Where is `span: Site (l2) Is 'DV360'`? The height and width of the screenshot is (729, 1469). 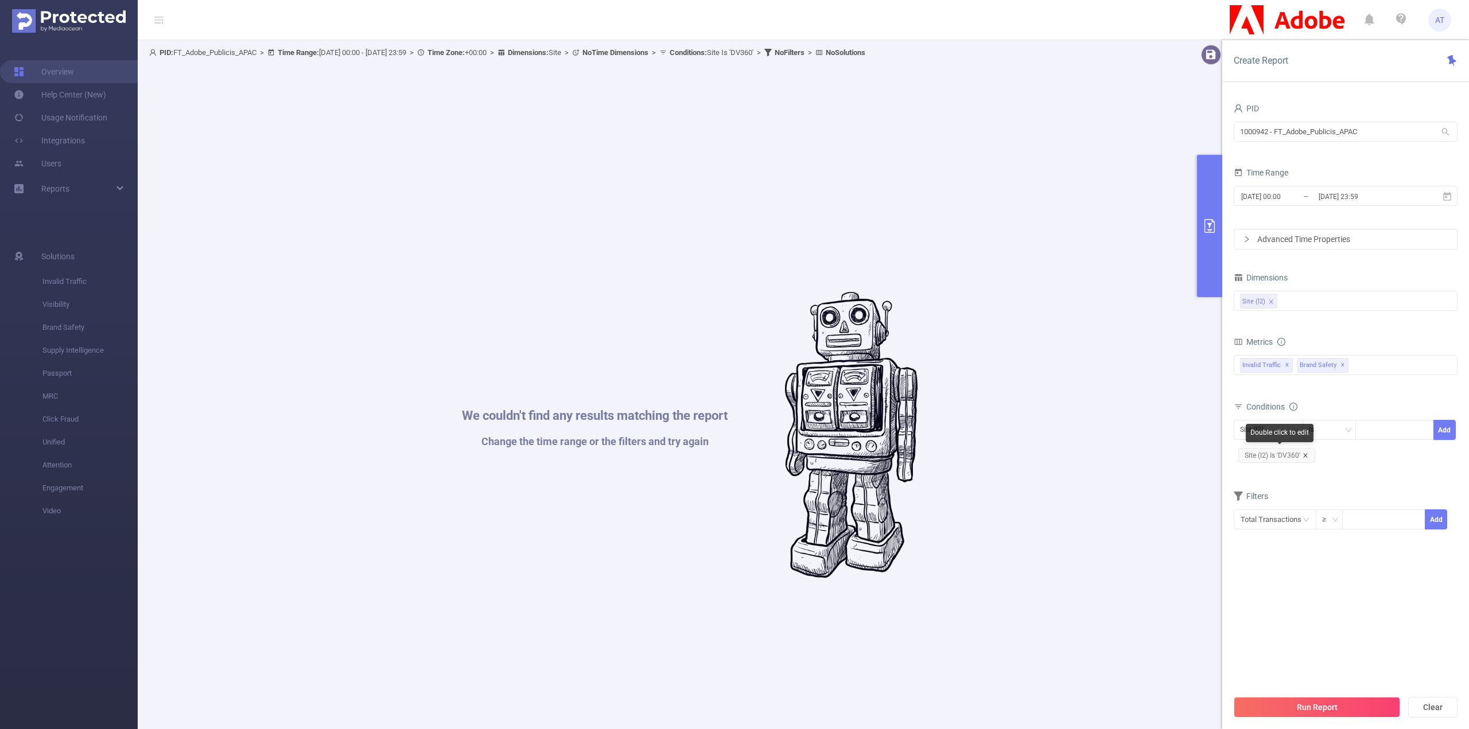 span: Site (l2) Is 'DV360' is located at coordinates (1277, 456).